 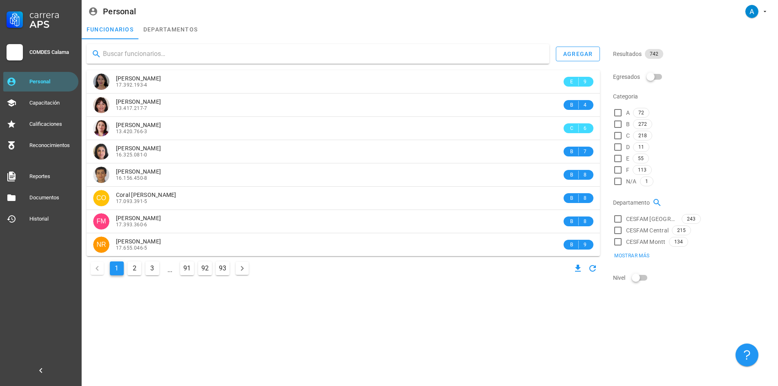 I want to click on button: Ir a la página 92, so click(x=205, y=268).